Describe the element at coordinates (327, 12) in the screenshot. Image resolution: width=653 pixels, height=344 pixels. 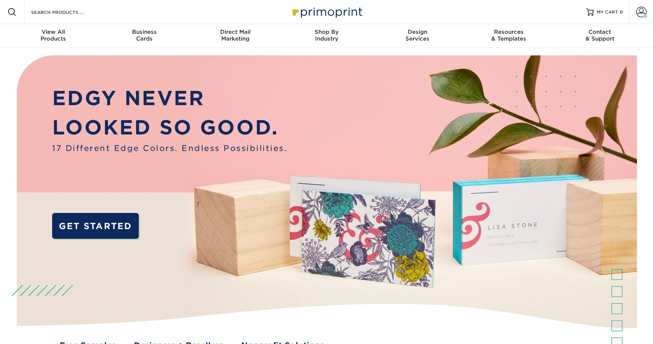
I see `img: Primoprint` at that location.